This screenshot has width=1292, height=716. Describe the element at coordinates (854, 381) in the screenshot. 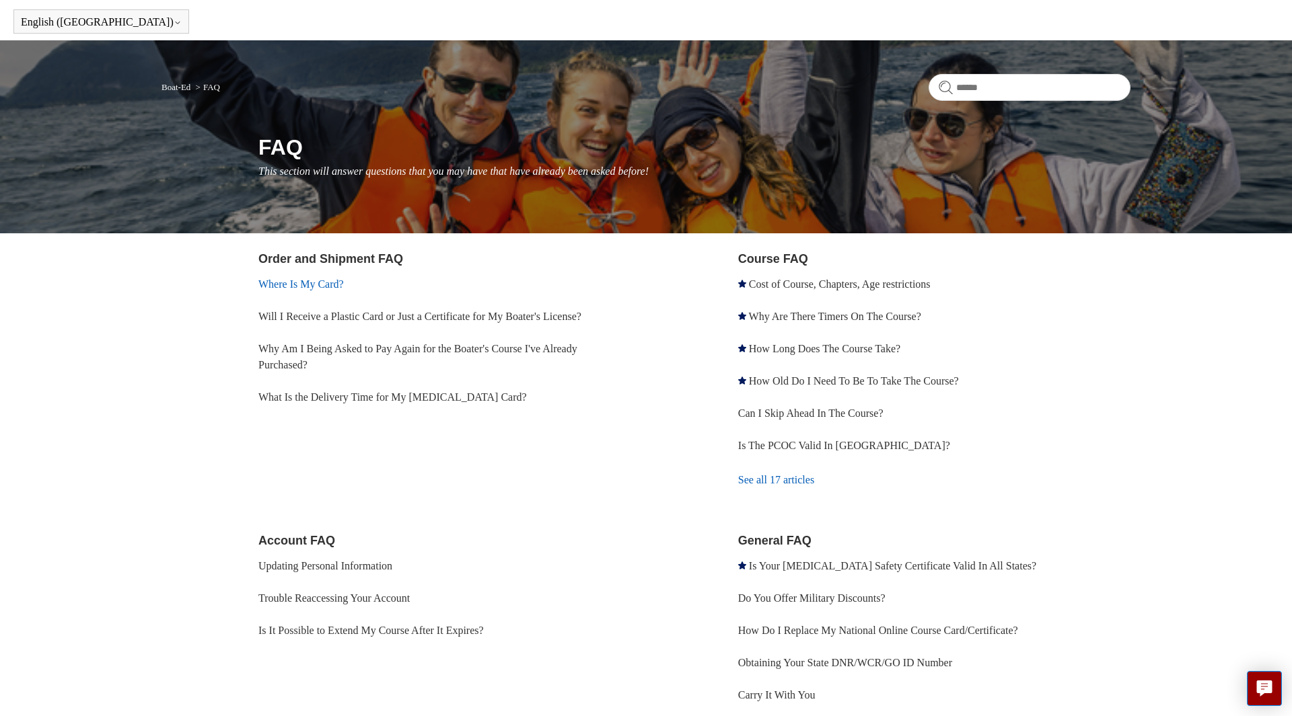

I see `a: How Old Do I Need To Be To Take The Course?` at that location.